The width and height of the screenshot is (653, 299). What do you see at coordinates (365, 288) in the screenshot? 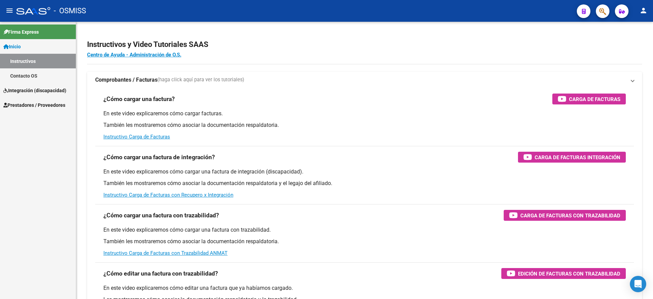
I see `p: En este video explicaremos cómo editar una factura que ya habíamos cargado.` at bounding box center [365, 288].